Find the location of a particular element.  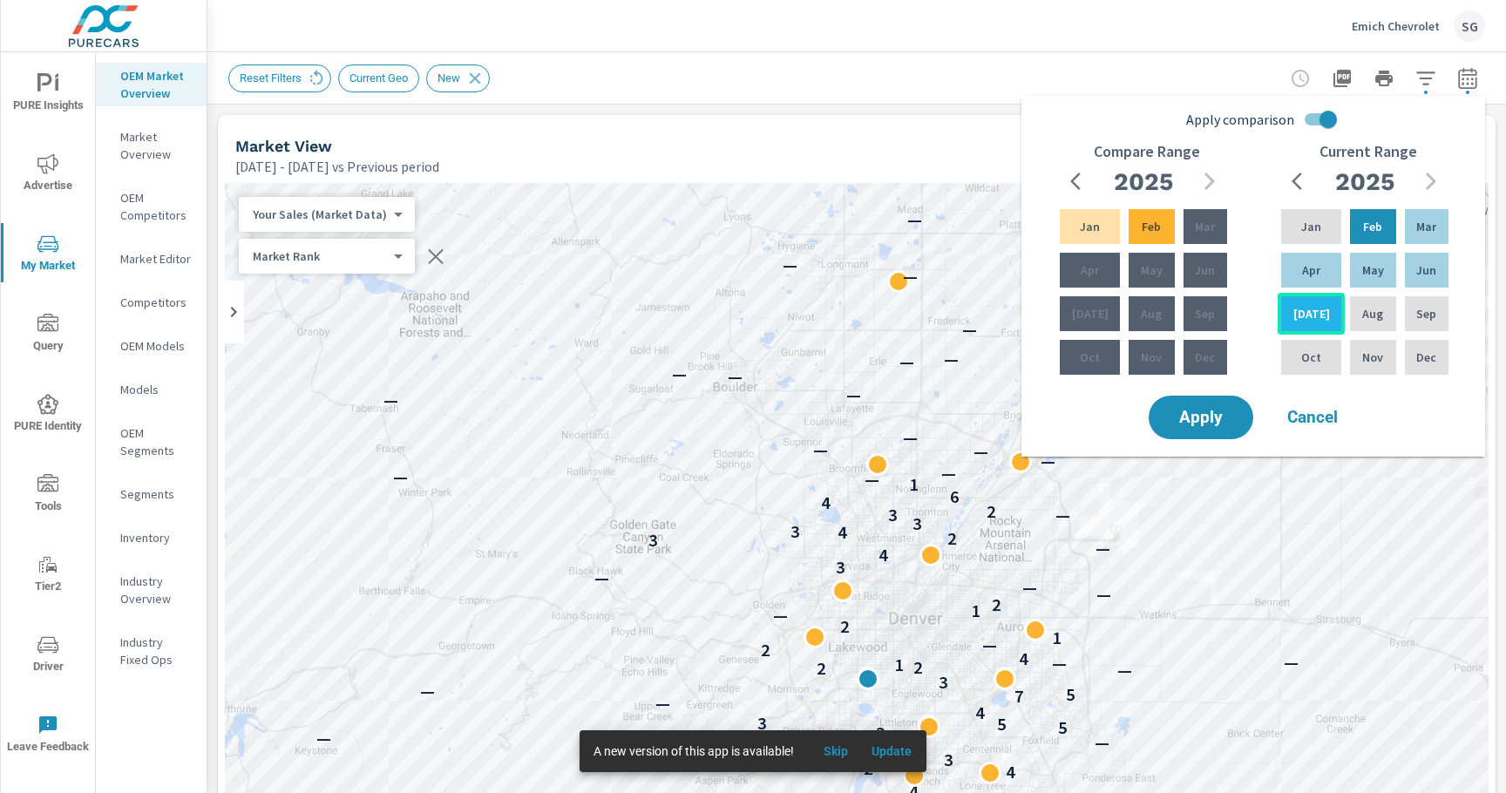

span: Leave Feedback is located at coordinates (48, 735).